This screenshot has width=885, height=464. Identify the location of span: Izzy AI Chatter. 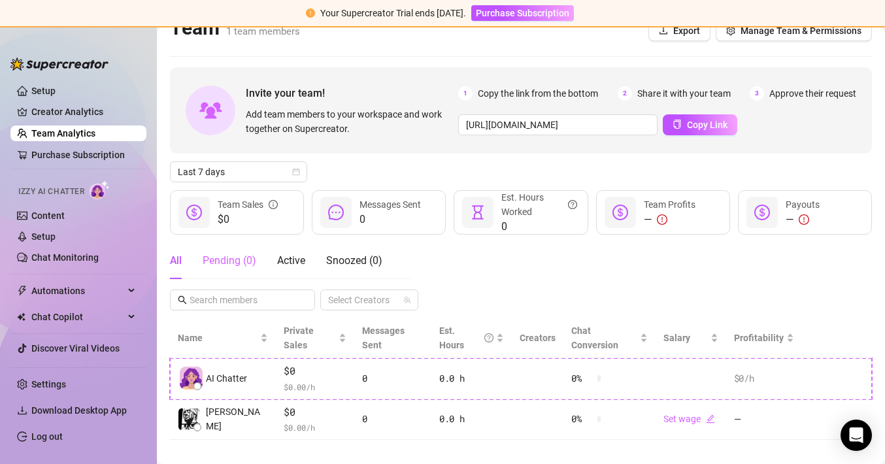
(51, 192).